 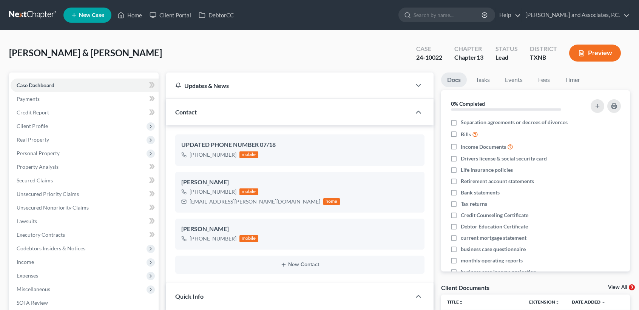 What do you see at coordinates (503, 158) in the screenshot?
I see `span: Drivers license & social security card` at bounding box center [503, 158].